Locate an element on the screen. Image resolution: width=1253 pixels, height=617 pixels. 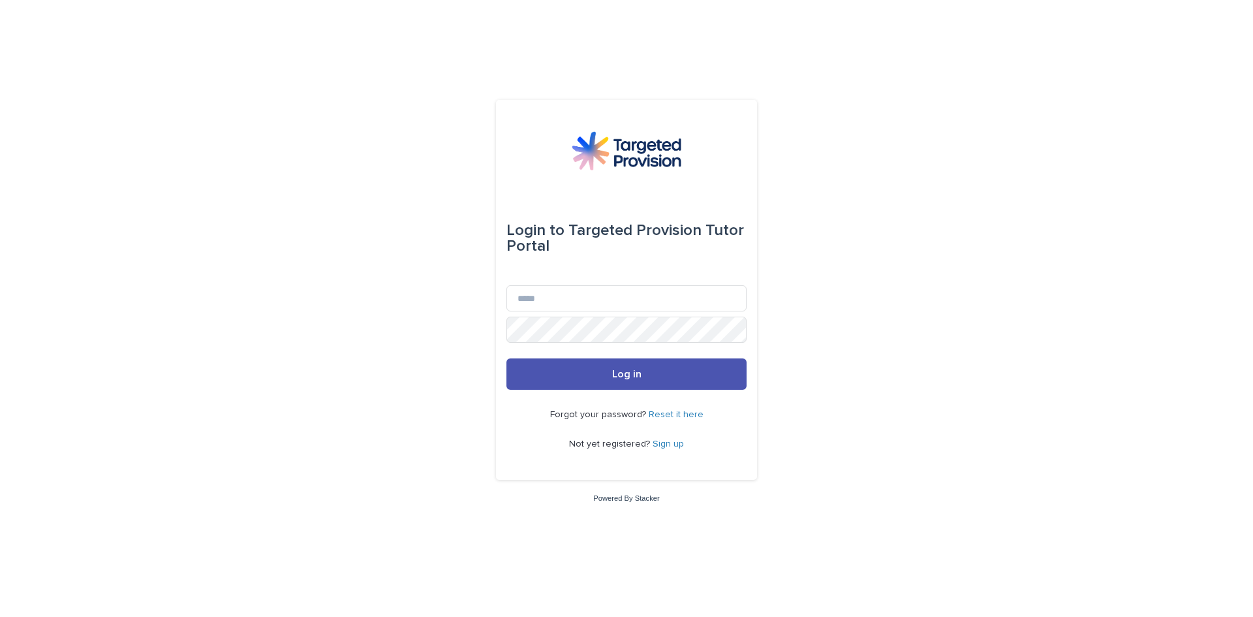
a: Reset it here is located at coordinates (676, 414).